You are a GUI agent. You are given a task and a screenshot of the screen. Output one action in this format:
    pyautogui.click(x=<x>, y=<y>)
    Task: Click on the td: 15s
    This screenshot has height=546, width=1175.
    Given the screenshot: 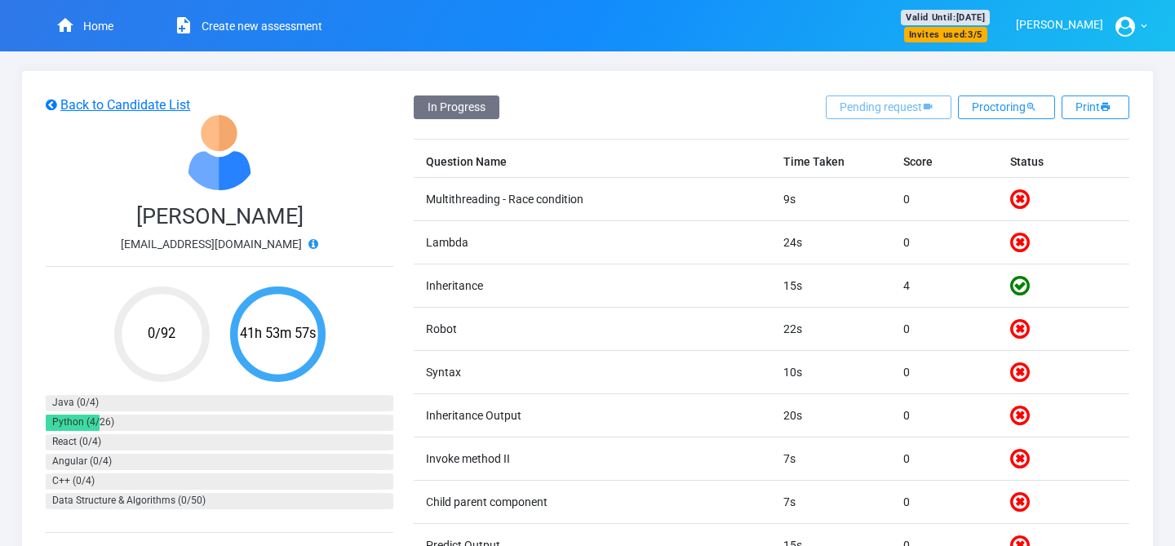 What is the action you would take?
    pyautogui.click(x=830, y=285)
    